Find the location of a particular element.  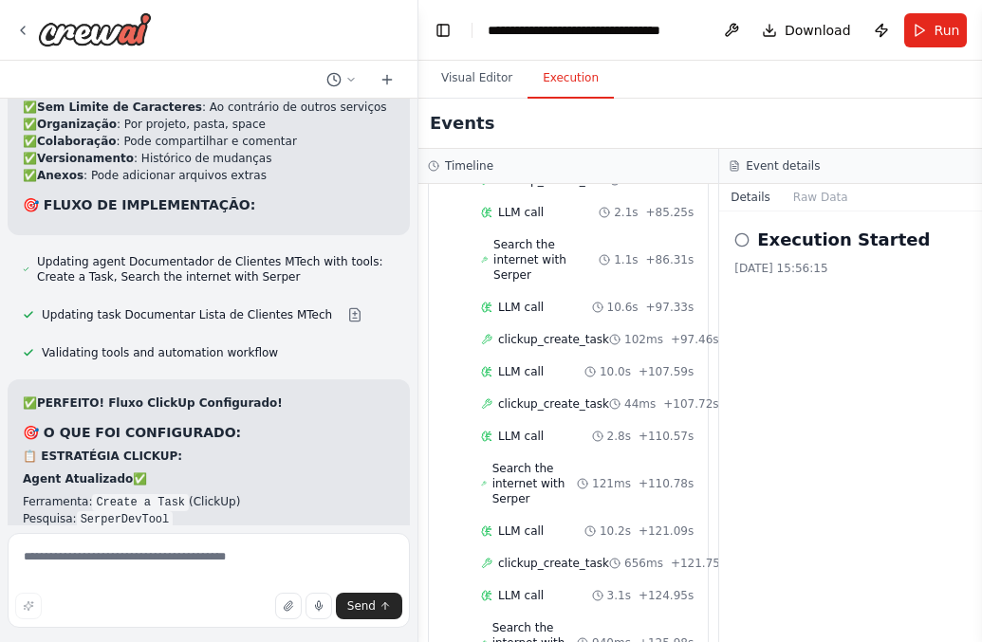

img: Logo is located at coordinates (95, 29).